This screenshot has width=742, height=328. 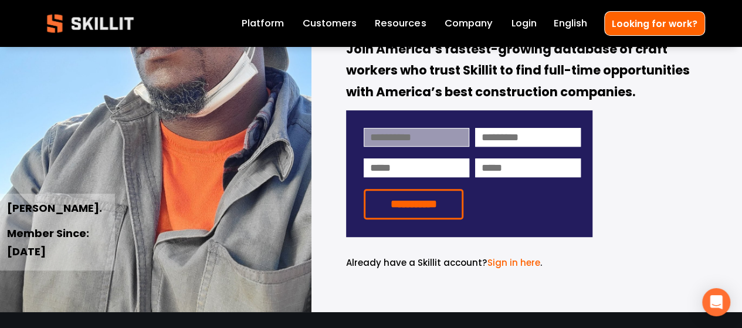 What do you see at coordinates (400, 23) in the screenshot?
I see `span: Resources` at bounding box center [400, 23].